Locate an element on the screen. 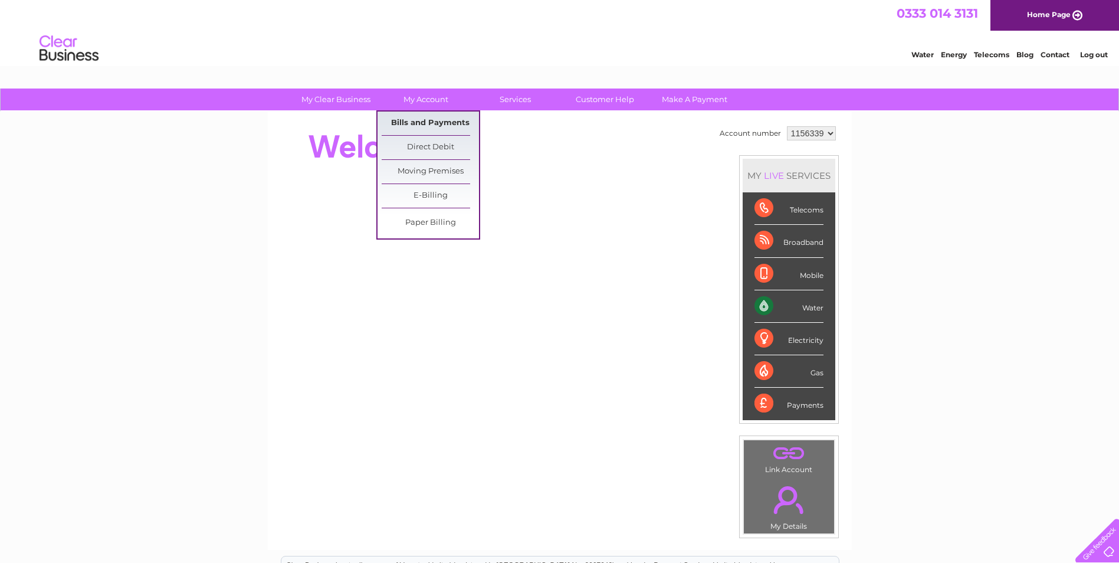  a: Direct Debit is located at coordinates (430, 147).